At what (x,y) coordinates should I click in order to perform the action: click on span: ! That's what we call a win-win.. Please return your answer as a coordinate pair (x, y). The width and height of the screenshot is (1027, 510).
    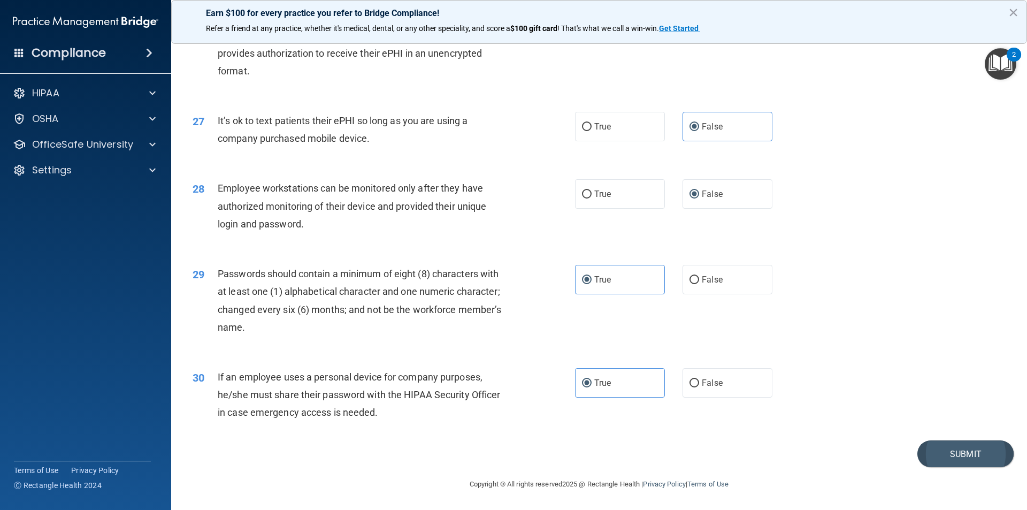
    Looking at the image, I should click on (608, 28).